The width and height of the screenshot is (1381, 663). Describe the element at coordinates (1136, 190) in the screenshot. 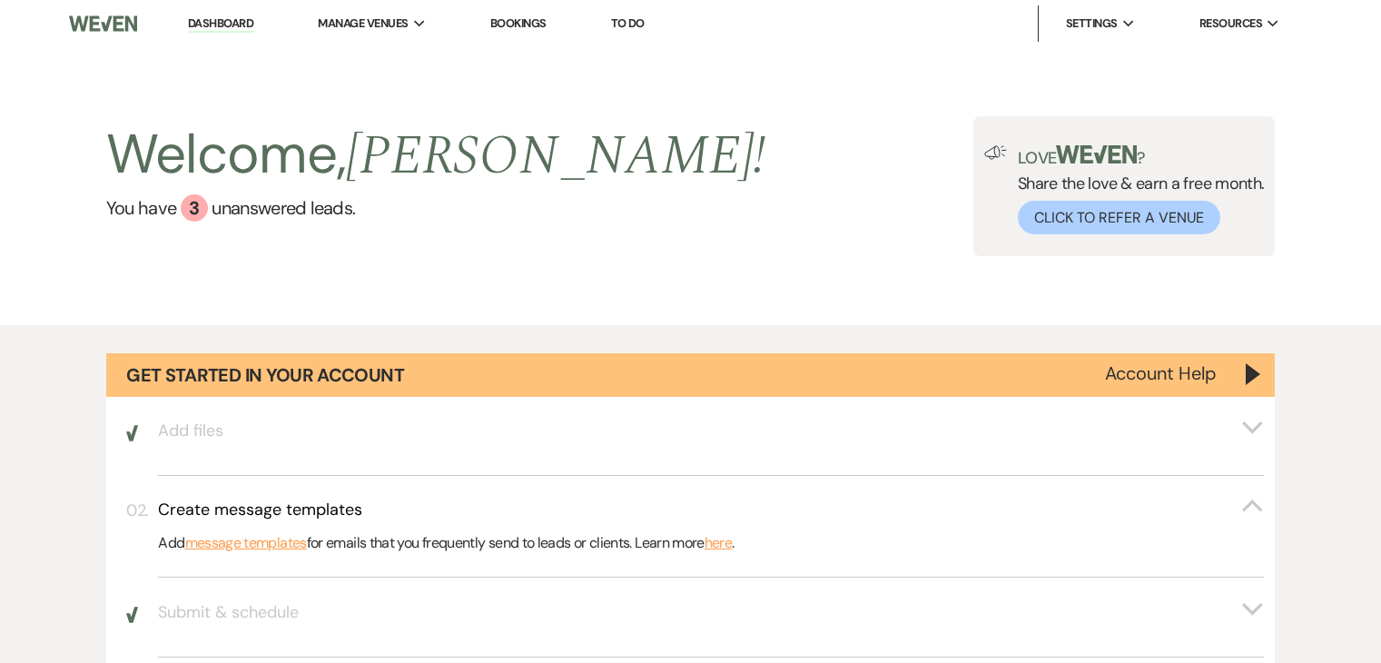

I see `div: Share the love & earn a free month.` at that location.